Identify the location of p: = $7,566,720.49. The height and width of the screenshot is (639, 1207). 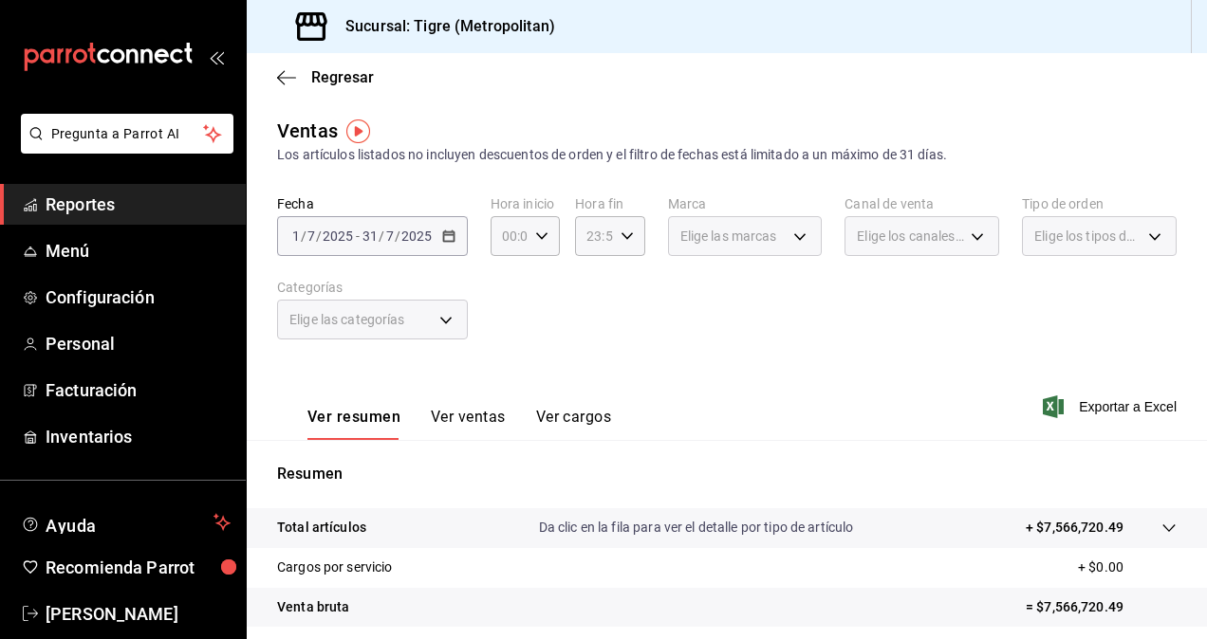
(1101, 607).